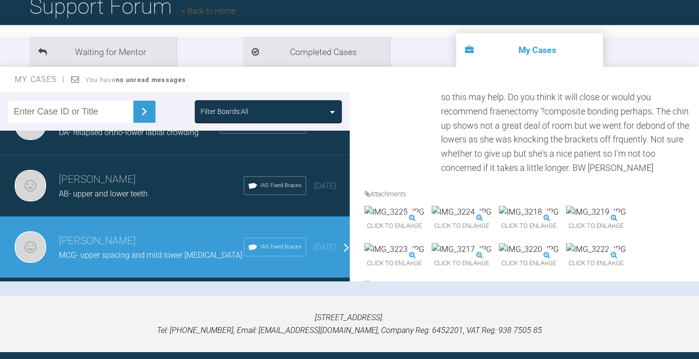  What do you see at coordinates (596, 212) in the screenshot?
I see `img: IMG_3219.JPG` at bounding box center [596, 212].